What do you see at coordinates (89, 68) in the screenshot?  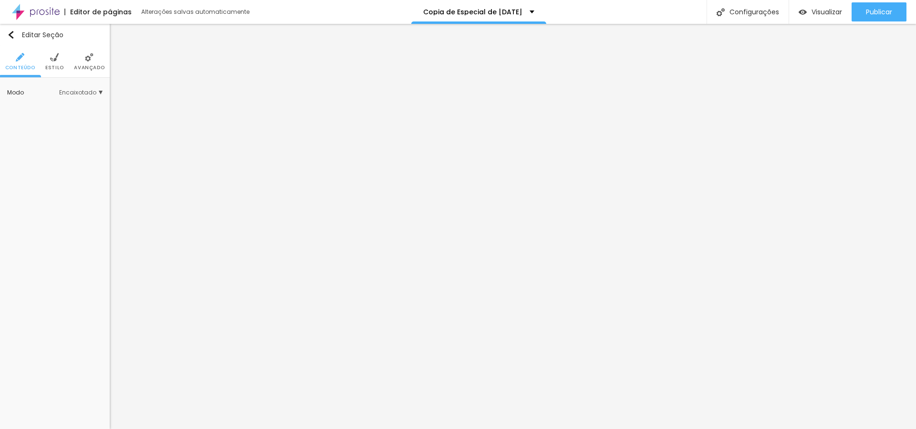 I see `span: Avançado` at bounding box center [89, 68].